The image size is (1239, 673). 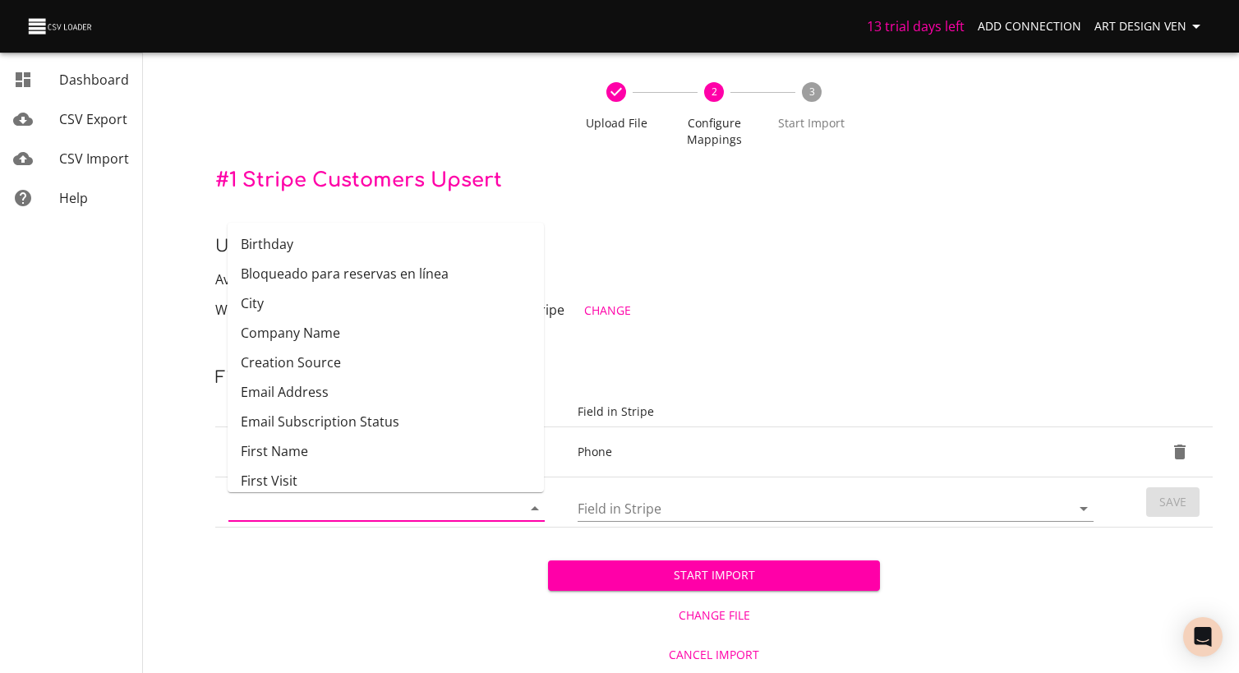 I want to click on text: 2, so click(x=714, y=91).